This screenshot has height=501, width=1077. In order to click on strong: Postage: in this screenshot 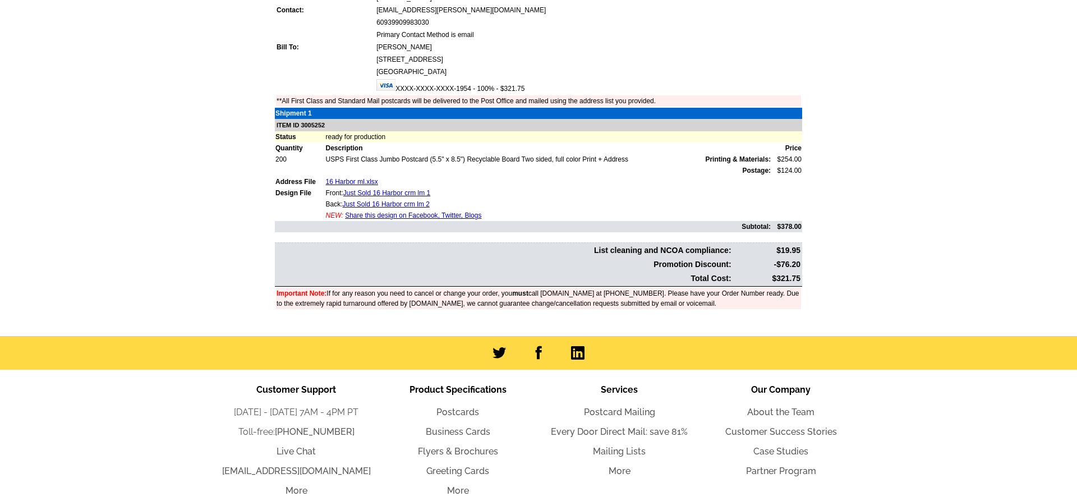, I will do `click(756, 171)`.